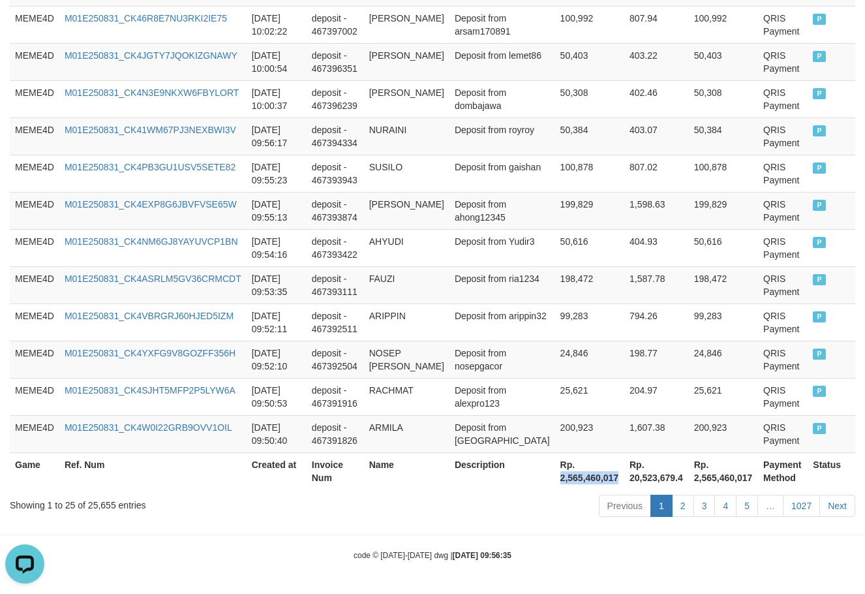 This screenshot has height=594, width=865. Describe the element at coordinates (153, 279) in the screenshot. I see `a: M01E250831_CK4ASRLM5GV36CRMCDT` at that location.